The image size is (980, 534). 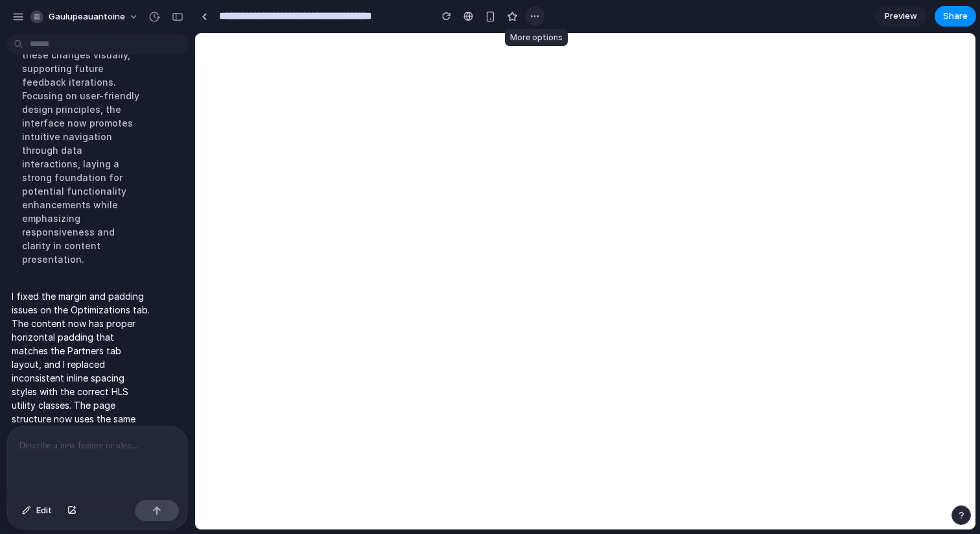 I want to click on a: Preview, so click(x=901, y=16).